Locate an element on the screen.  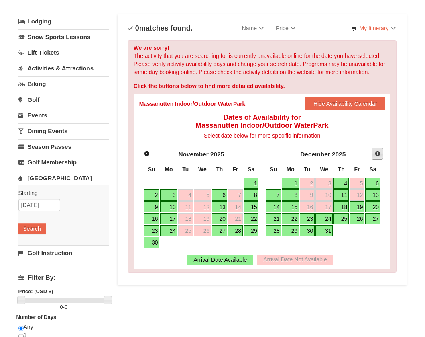
span: November is located at coordinates (193, 154).